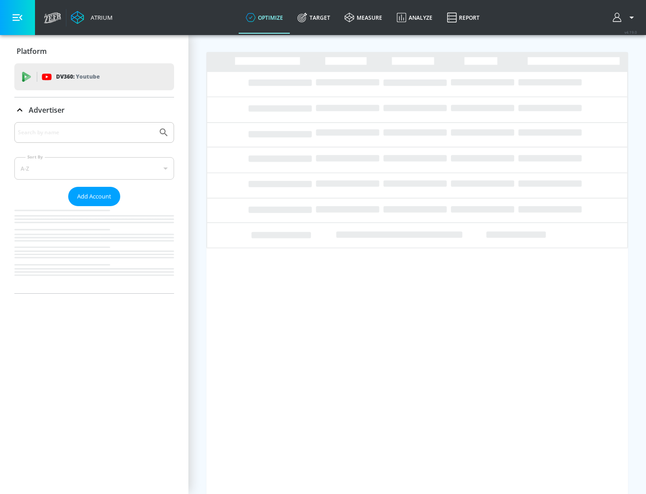 This screenshot has height=494, width=646. Describe the element at coordinates (94, 51) in the screenshot. I see `div: Platform` at that location.